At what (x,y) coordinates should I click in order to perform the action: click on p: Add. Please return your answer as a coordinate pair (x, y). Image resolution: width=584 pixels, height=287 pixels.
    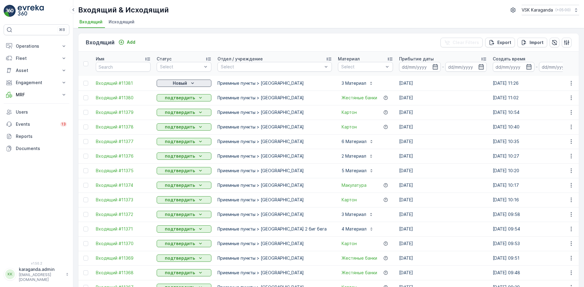
    Looking at the image, I should click on (131, 42).